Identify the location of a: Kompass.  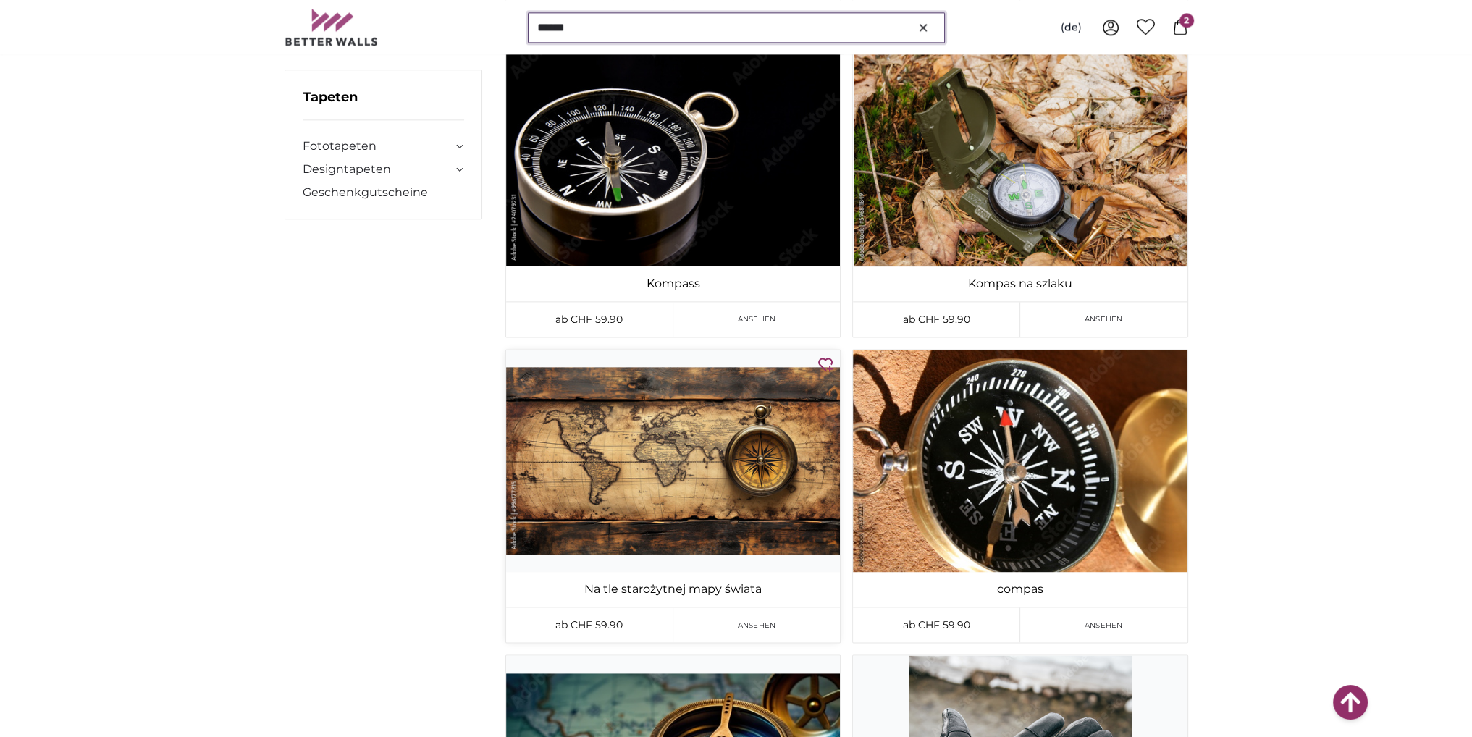
(673, 284).